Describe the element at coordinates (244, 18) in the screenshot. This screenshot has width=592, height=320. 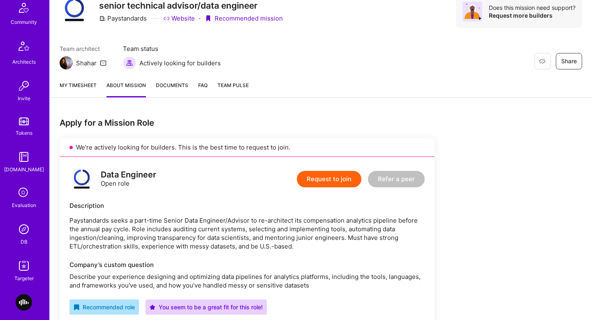
I see `div: Recommended mission` at that location.